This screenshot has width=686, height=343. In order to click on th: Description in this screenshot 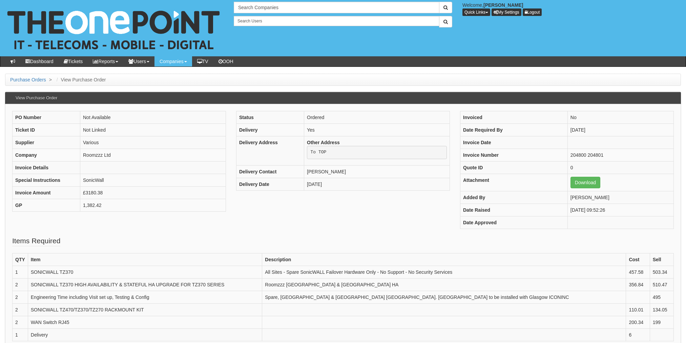, I will do `click(444, 259)`.